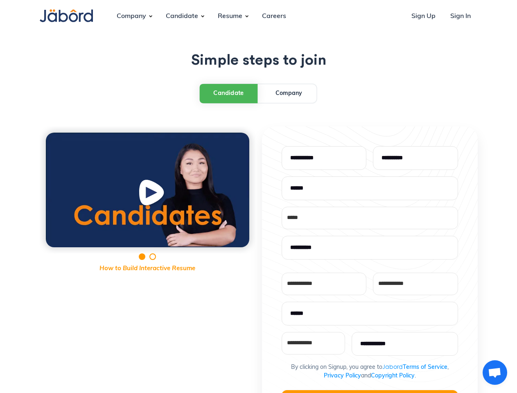 Image resolution: width=517 pixels, height=393 pixels. I want to click on a: Sign In, so click(461, 16).